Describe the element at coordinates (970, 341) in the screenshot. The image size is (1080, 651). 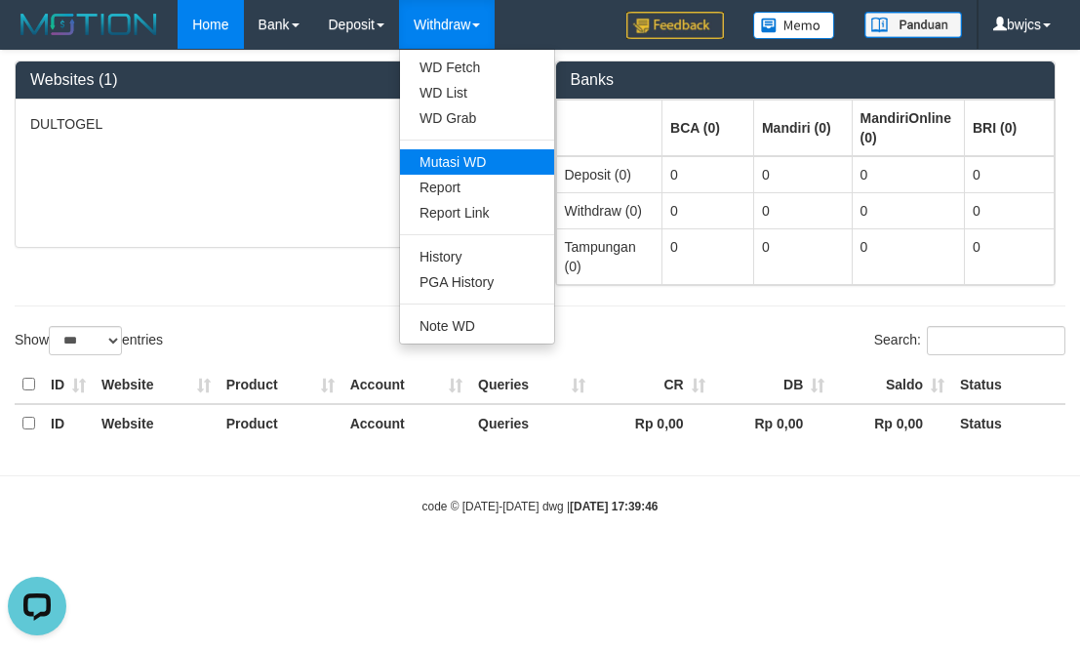
I see `label: Search:` at that location.